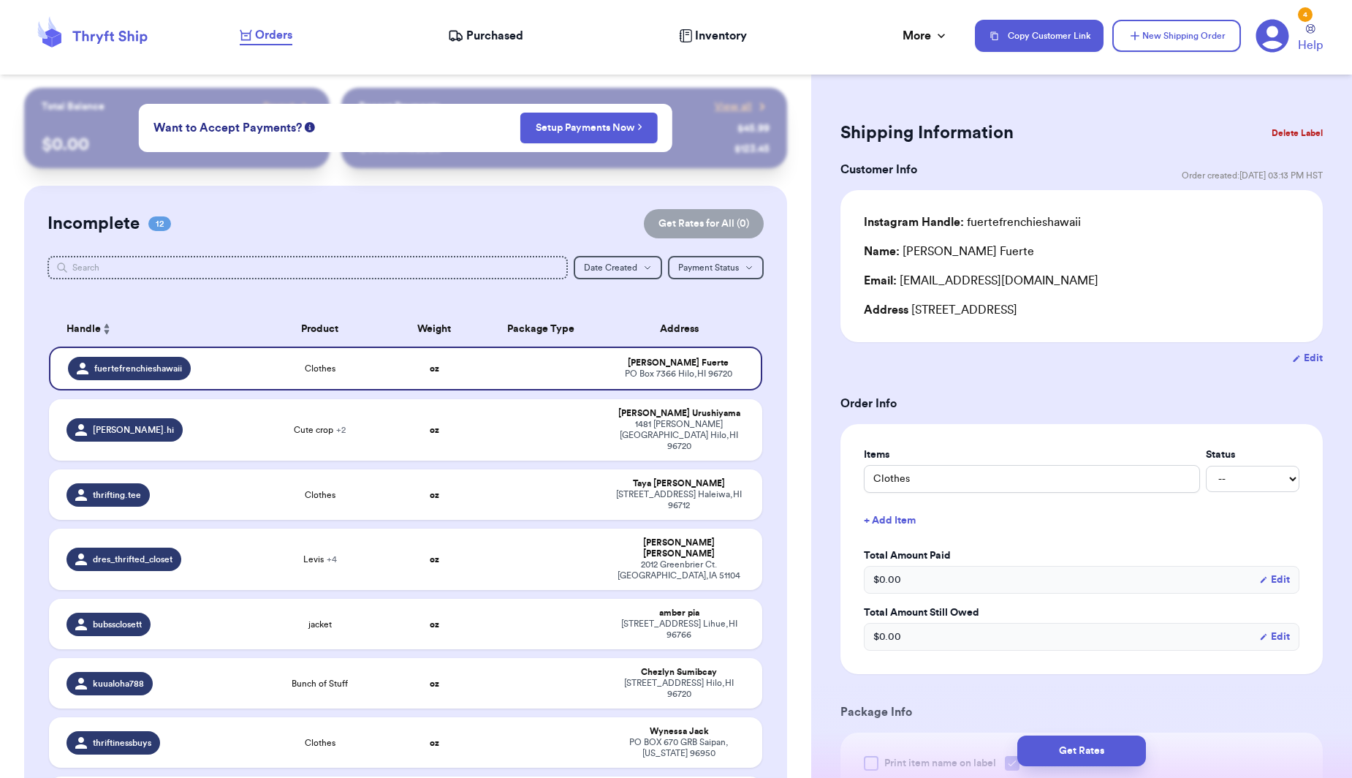  What do you see at coordinates (273, 35) in the screenshot?
I see `span: Orders` at bounding box center [273, 35].